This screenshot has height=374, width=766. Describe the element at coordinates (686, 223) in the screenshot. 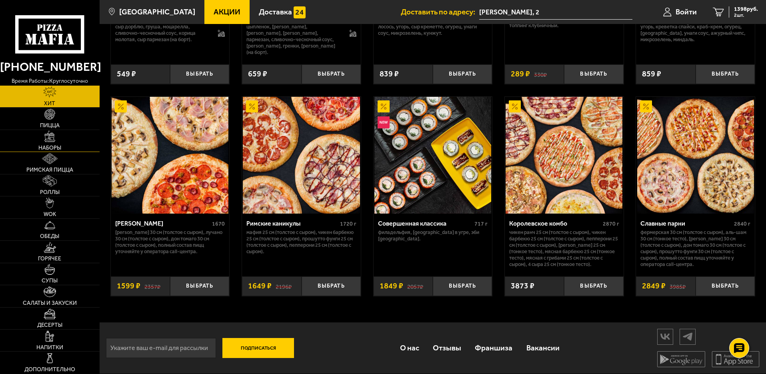

I see `div: Славные парни` at that location.